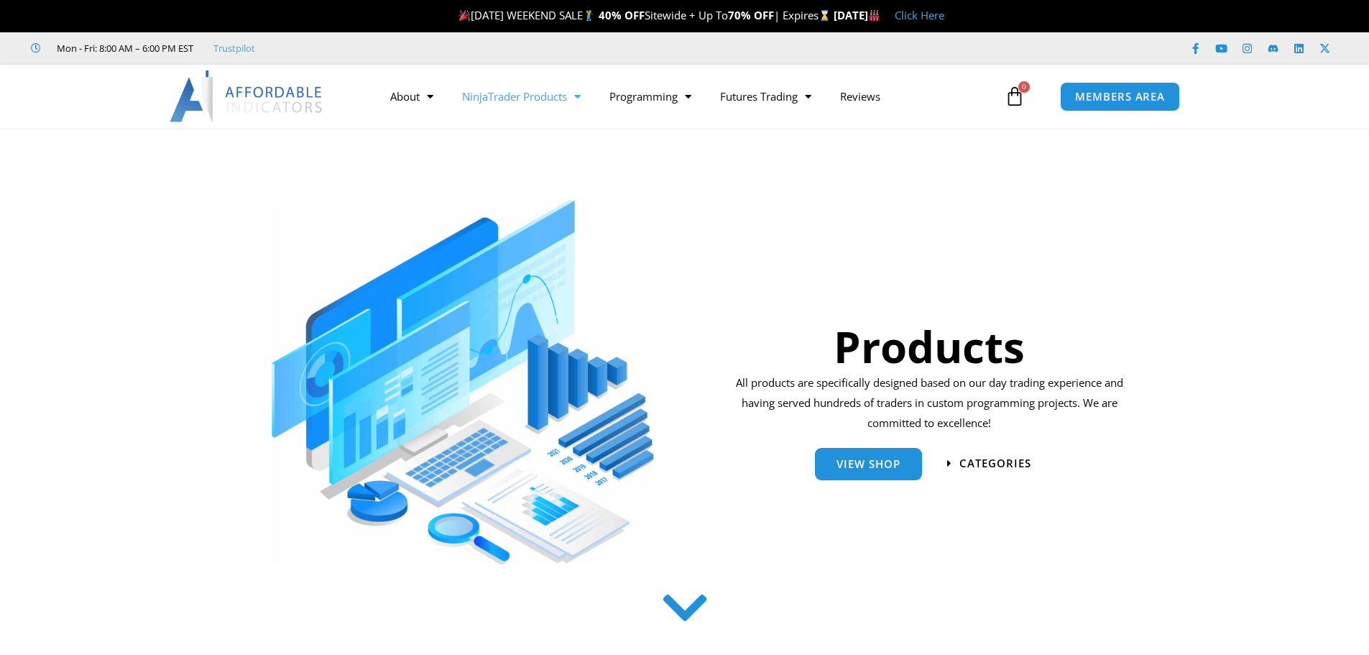 The height and width of the screenshot is (655, 1369). I want to click on strong: 70% OFF, so click(751, 15).